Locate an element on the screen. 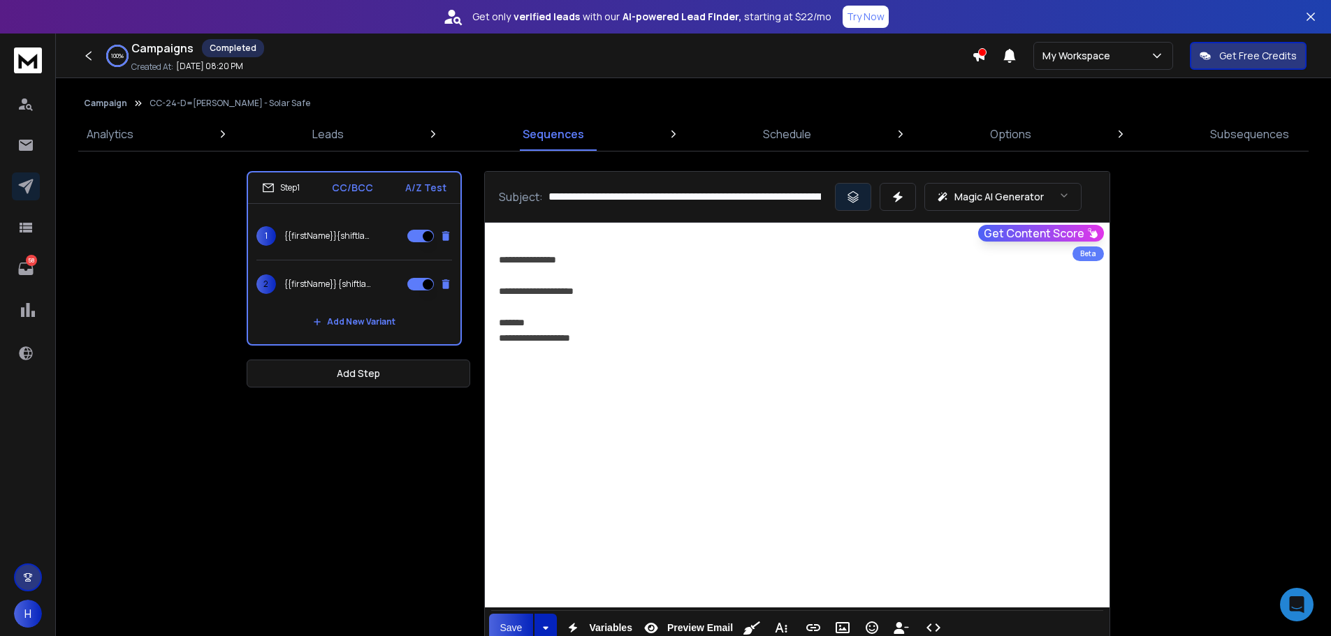 The height and width of the screenshot is (636, 1331). a: Options is located at coordinates (1010, 134).